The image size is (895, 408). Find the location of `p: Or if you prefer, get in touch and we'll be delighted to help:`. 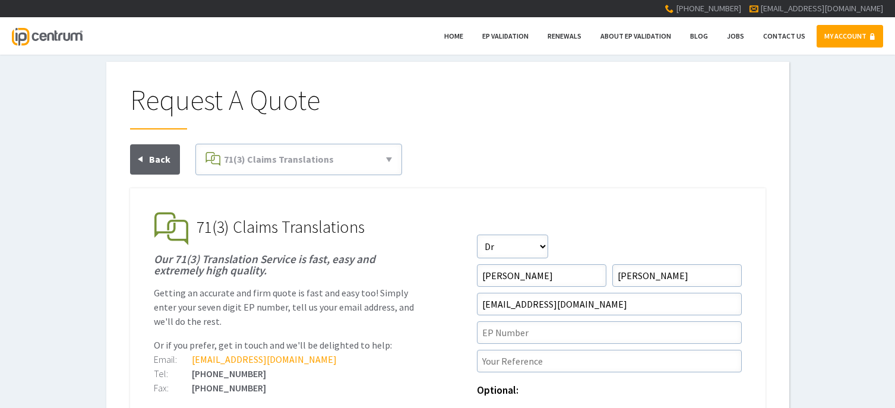

p: Or if you prefer, get in touch and we'll be delighted to help: is located at coordinates (286, 345).